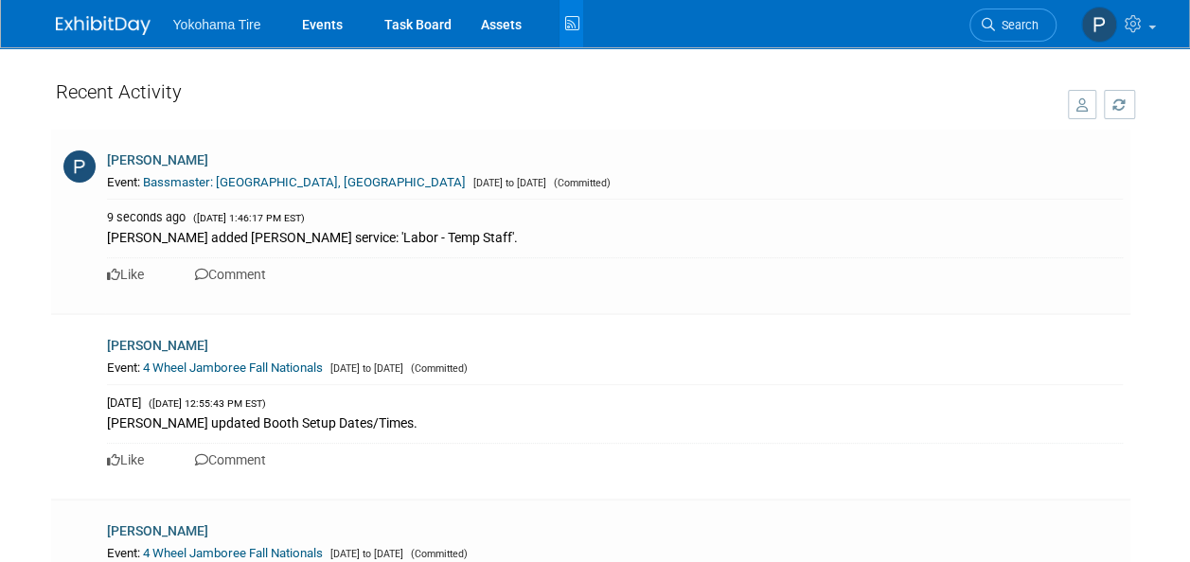  What do you see at coordinates (103, 26) in the screenshot?
I see `img: ExhibitDay` at bounding box center [103, 26].